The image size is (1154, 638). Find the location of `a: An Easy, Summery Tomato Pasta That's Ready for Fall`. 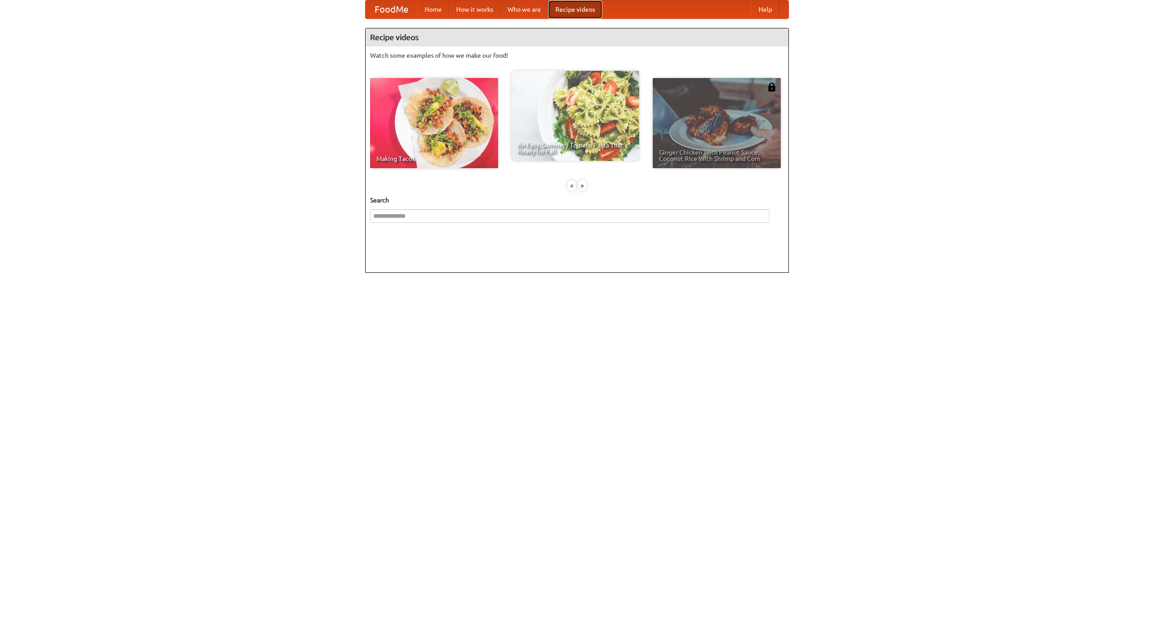

a: An Easy, Summery Tomato Pasta That's Ready for Fall is located at coordinates (575, 116).